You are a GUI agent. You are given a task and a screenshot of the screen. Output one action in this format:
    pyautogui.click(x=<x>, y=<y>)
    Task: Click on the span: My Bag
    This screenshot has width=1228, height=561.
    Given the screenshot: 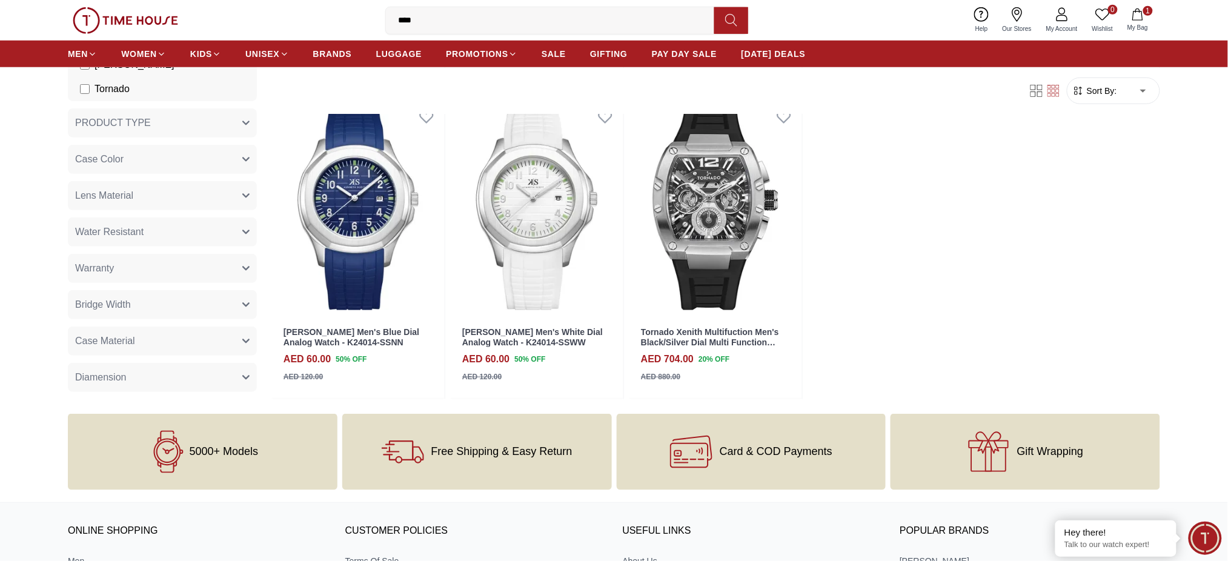 What is the action you would take?
    pyautogui.click(x=1138, y=27)
    